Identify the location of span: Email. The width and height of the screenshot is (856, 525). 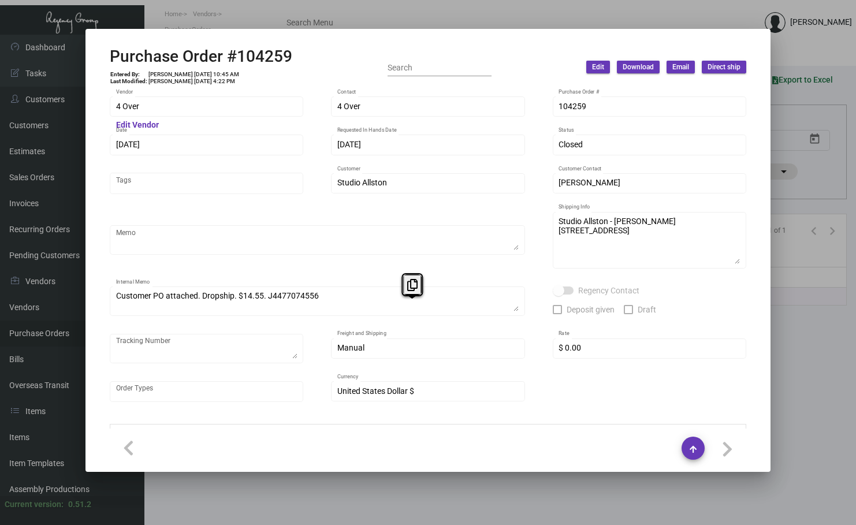
(680, 67).